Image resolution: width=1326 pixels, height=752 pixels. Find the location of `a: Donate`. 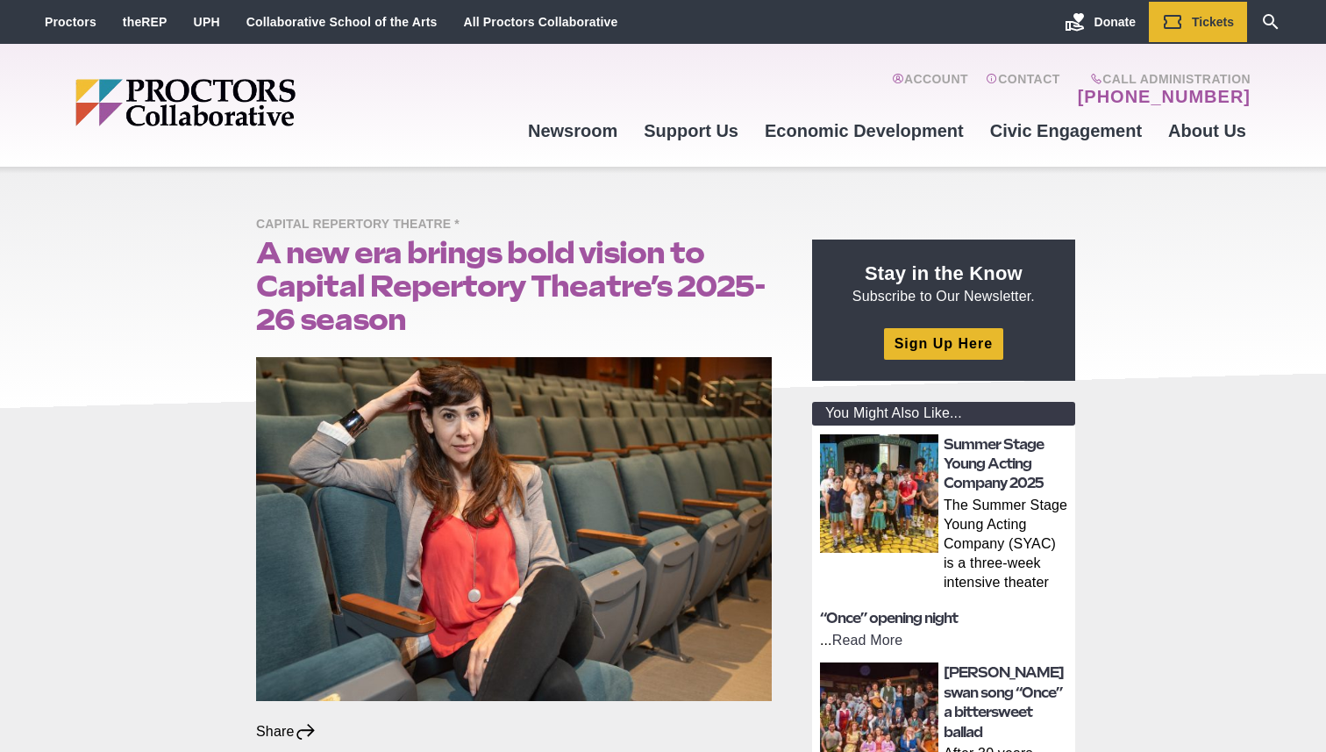

a: Donate is located at coordinates (1100, 22).